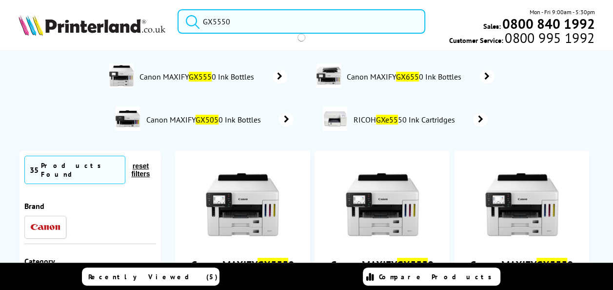  What do you see at coordinates (547, 23) in the screenshot?
I see `a: 0800 840 1992` at bounding box center [547, 23].